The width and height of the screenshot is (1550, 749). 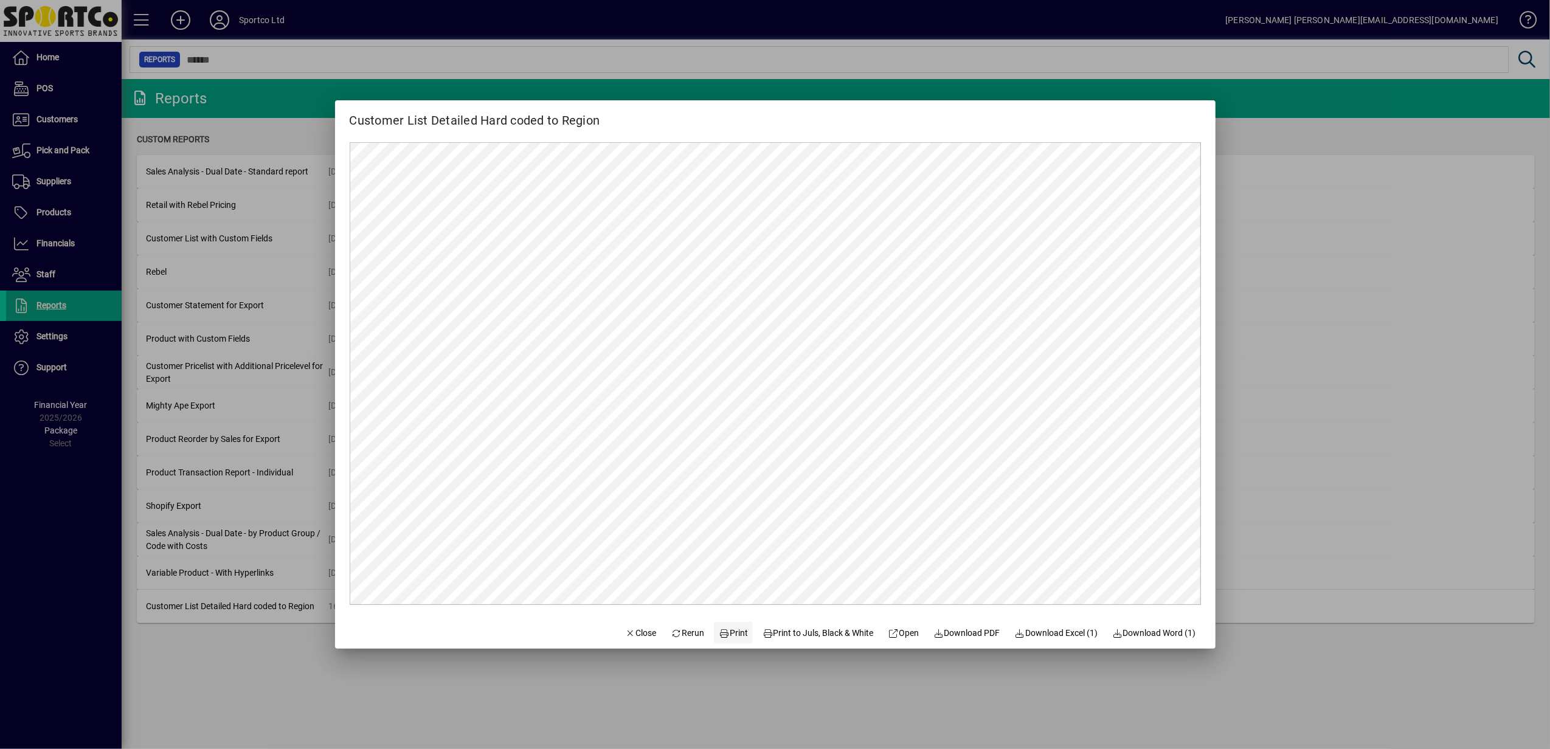 I want to click on h2: Customer List Detailed Hard coded to Region, so click(x=475, y=115).